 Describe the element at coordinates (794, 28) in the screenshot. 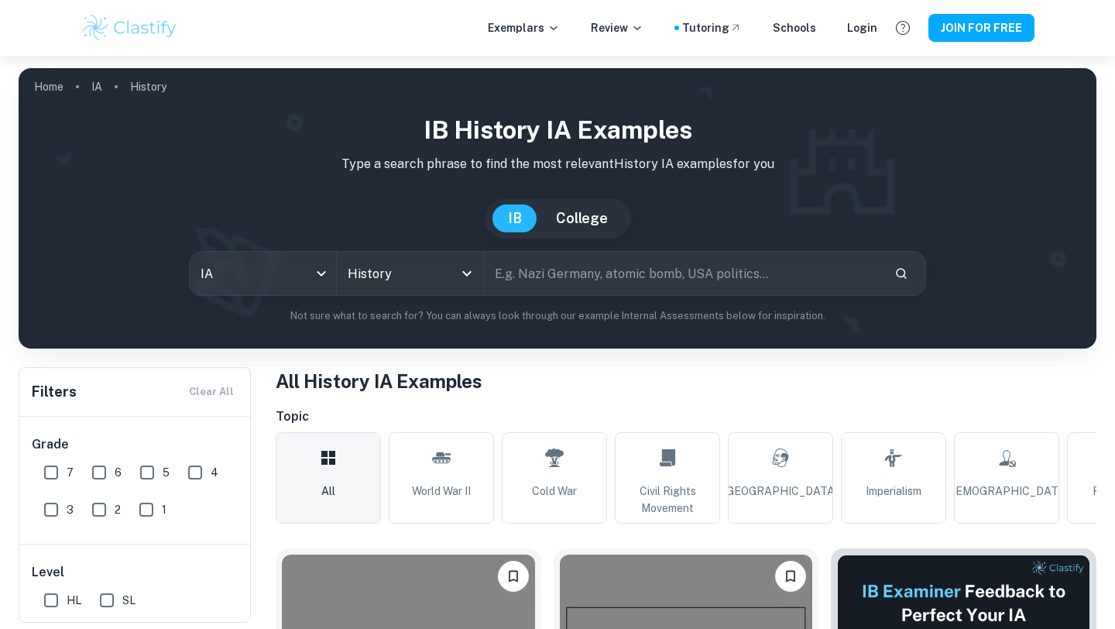

I see `div: Schools` at that location.